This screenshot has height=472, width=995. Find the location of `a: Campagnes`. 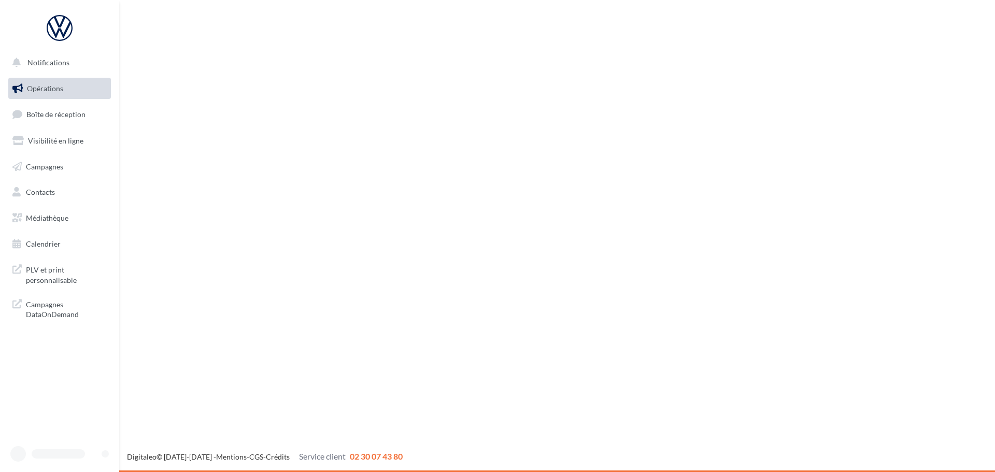

a: Campagnes is located at coordinates (60, 167).